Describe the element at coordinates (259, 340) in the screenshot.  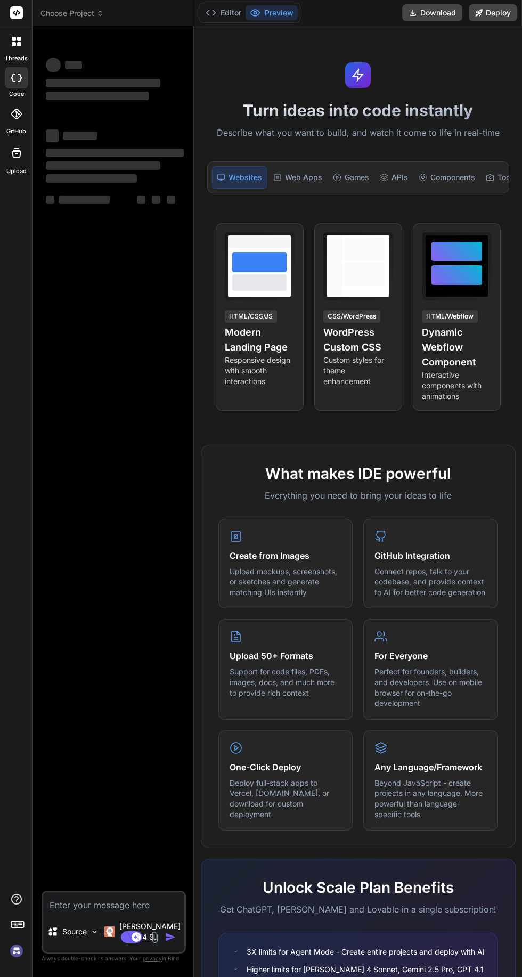
I see `h4: Modern Landing Page` at that location.